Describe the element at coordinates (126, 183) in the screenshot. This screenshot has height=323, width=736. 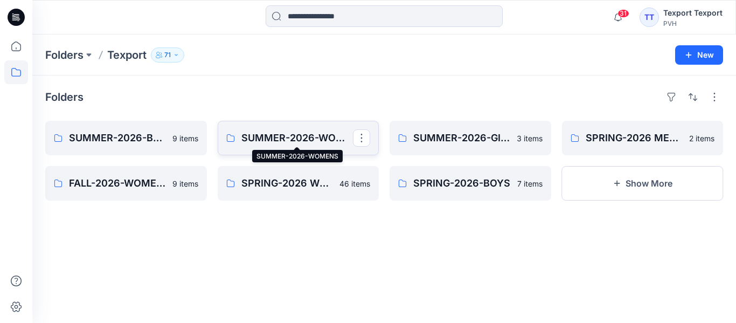
I see `a: FALL-2026-WOMENS9 items` at that location.